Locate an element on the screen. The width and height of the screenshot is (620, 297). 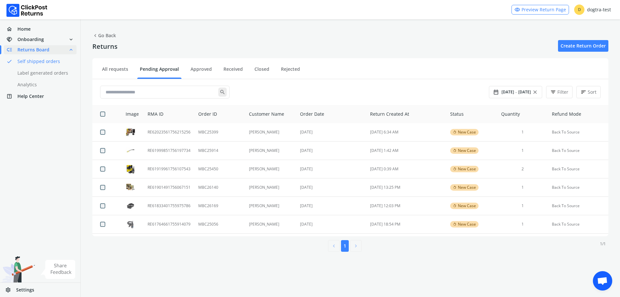
a: visibilityPreview Return Page is located at coordinates (540, 10).